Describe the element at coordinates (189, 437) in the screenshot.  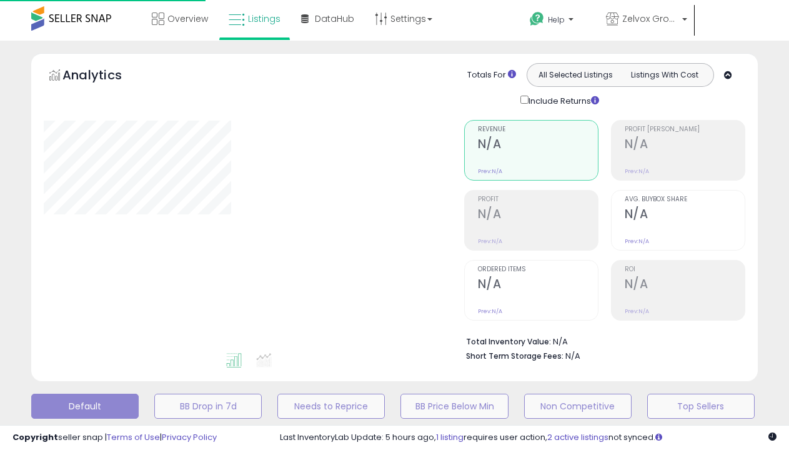
I see `a: Privacy Policy` at that location.